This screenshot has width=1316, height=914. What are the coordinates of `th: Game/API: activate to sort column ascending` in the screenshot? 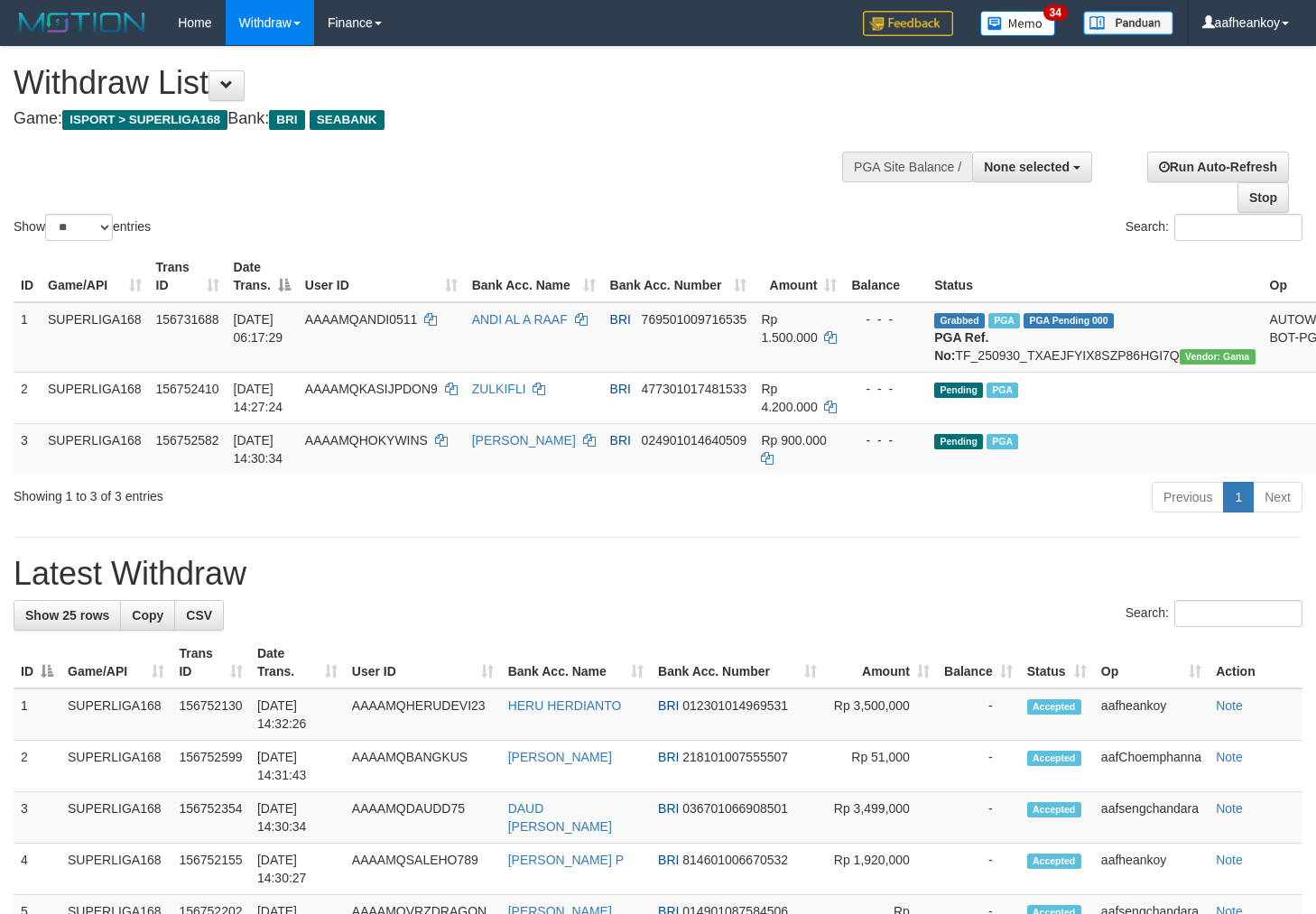 It's located at (116, 662).